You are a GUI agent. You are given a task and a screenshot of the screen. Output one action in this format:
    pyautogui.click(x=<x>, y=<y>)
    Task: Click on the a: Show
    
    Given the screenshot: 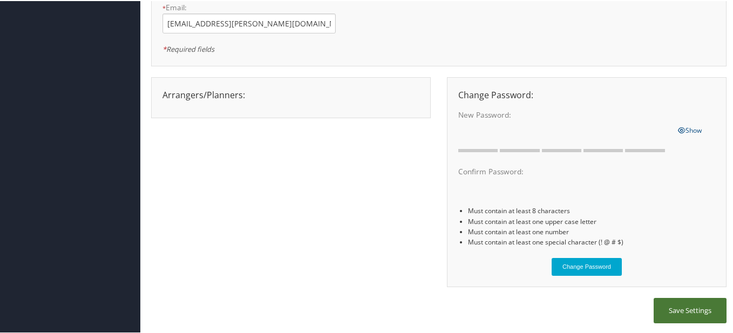 What is the action you would take?
    pyautogui.click(x=690, y=128)
    